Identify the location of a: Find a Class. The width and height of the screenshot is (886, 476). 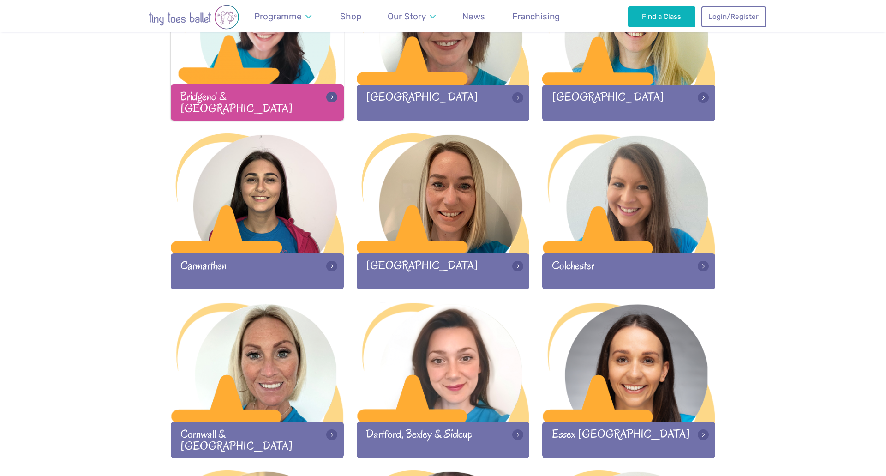
(662, 17).